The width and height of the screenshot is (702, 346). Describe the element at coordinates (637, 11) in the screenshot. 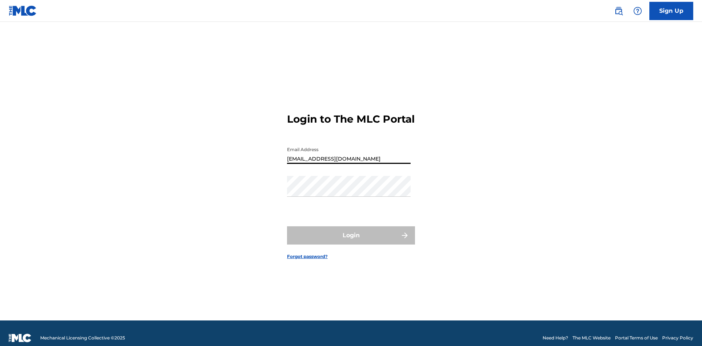

I see `div: Help` at that location.